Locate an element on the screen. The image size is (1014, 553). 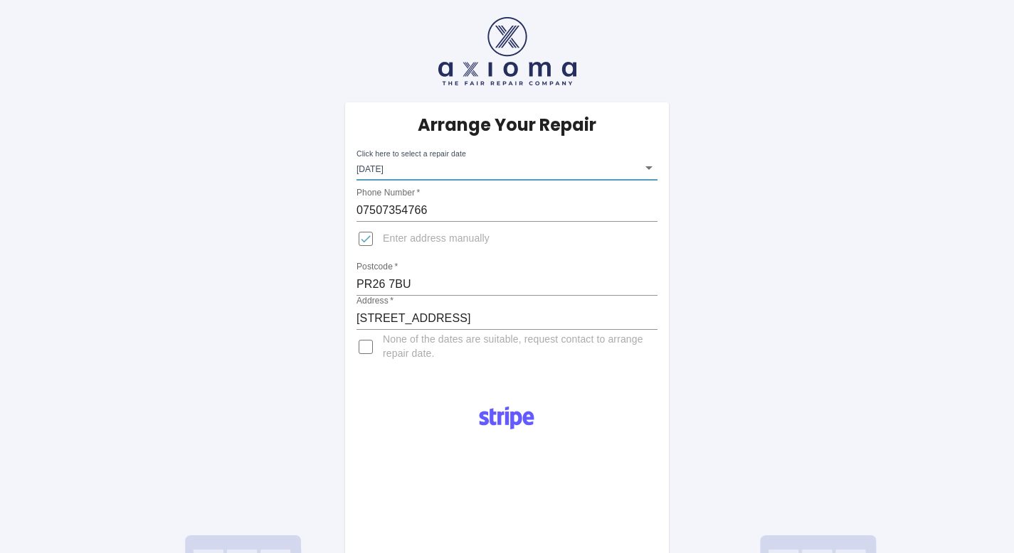
span: None of the dates are suitable, request contact to arrange repair date. is located at coordinates (514, 347).